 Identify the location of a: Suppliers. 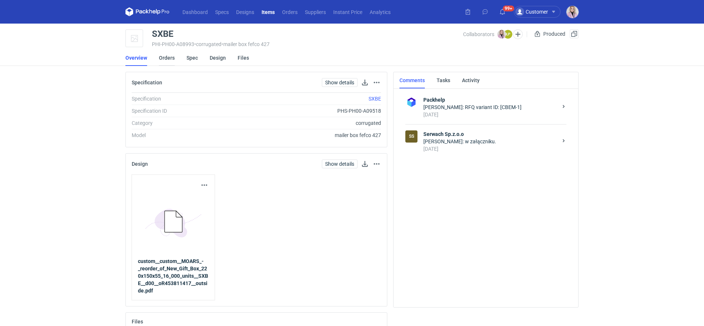
(315, 12).